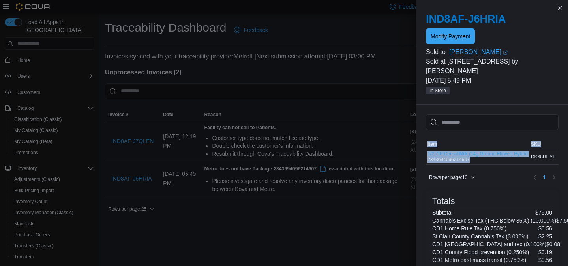 Image resolution: width=568 pixels, height=266 pixels. What do you see at coordinates (493, 122) in the screenshot?
I see `input: This is a search bar. As you type, the results lower in the page will automatically filter.` at bounding box center [493, 122].